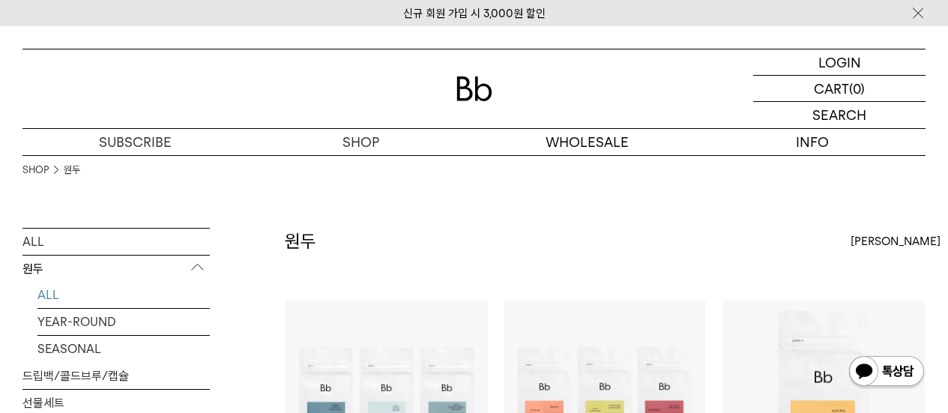  Describe the element at coordinates (840, 62) in the screenshot. I see `p: LOGIN` at that location.